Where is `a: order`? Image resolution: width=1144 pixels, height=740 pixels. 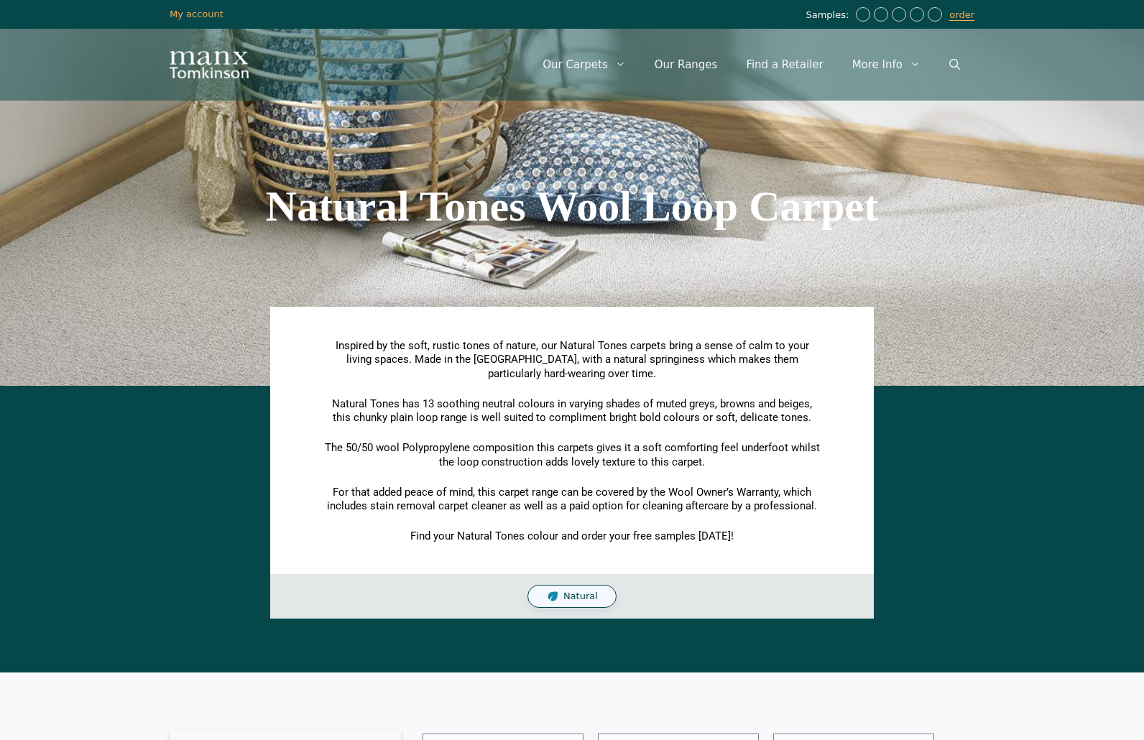
a: order is located at coordinates (961, 15).